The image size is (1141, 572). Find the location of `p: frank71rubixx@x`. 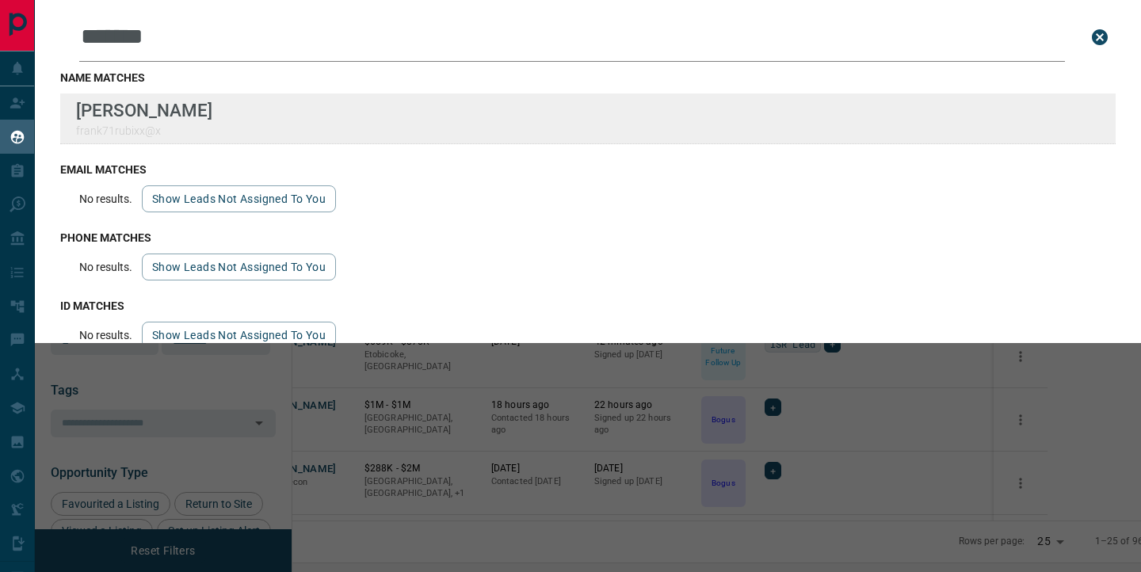

p: frank71rubixx@x is located at coordinates (144, 131).